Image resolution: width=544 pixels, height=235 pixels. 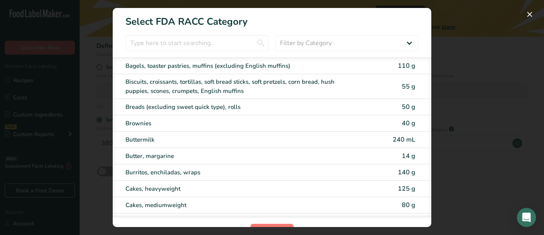 I want to click on div: Bagels, toaster pastries, muffins (excluding English muffins), so click(x=238, y=66).